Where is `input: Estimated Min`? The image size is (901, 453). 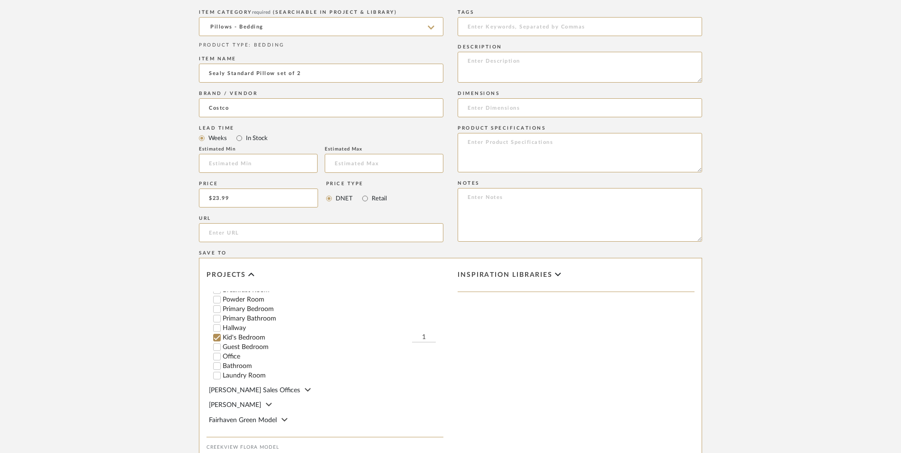
input: Estimated Min is located at coordinates (258, 163).